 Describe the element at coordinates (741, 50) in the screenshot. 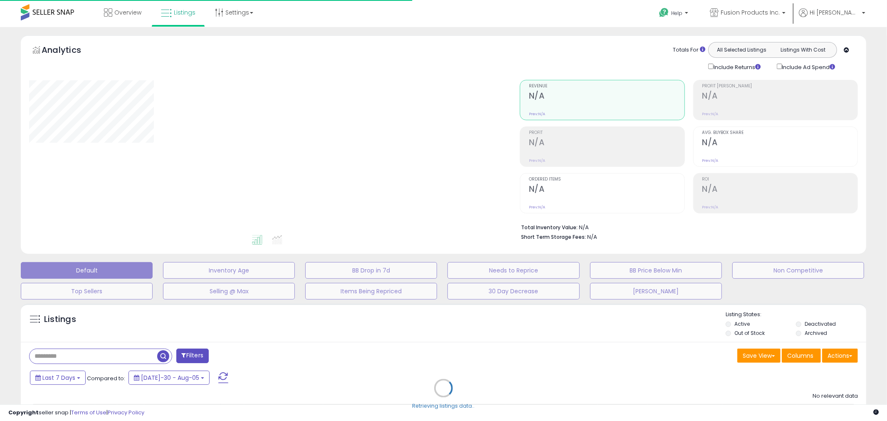

I see `button: All Selected Listings` at that location.